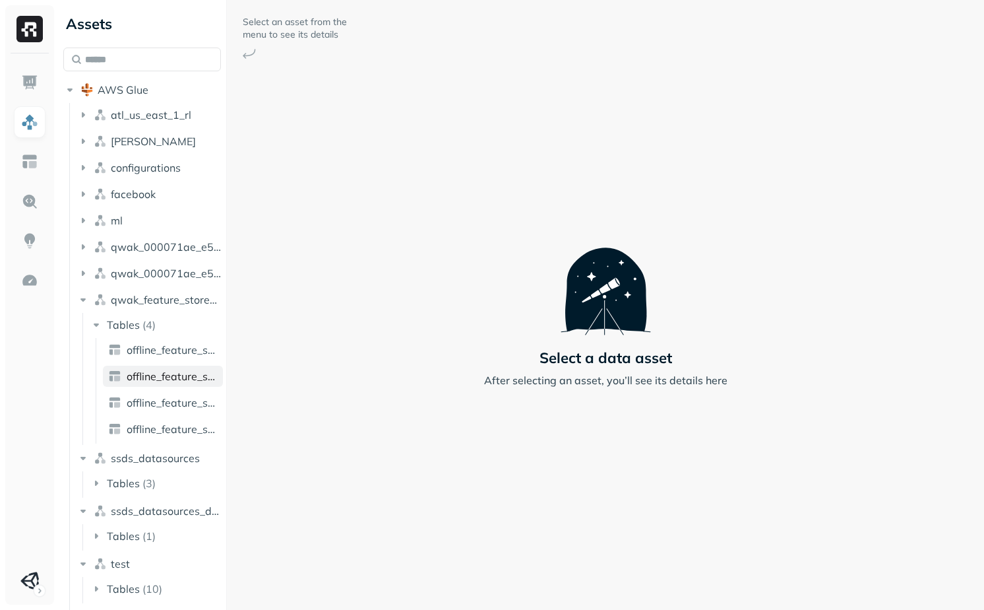  Describe the element at coordinates (146, 168) in the screenshot. I see `span: configurations` at that location.